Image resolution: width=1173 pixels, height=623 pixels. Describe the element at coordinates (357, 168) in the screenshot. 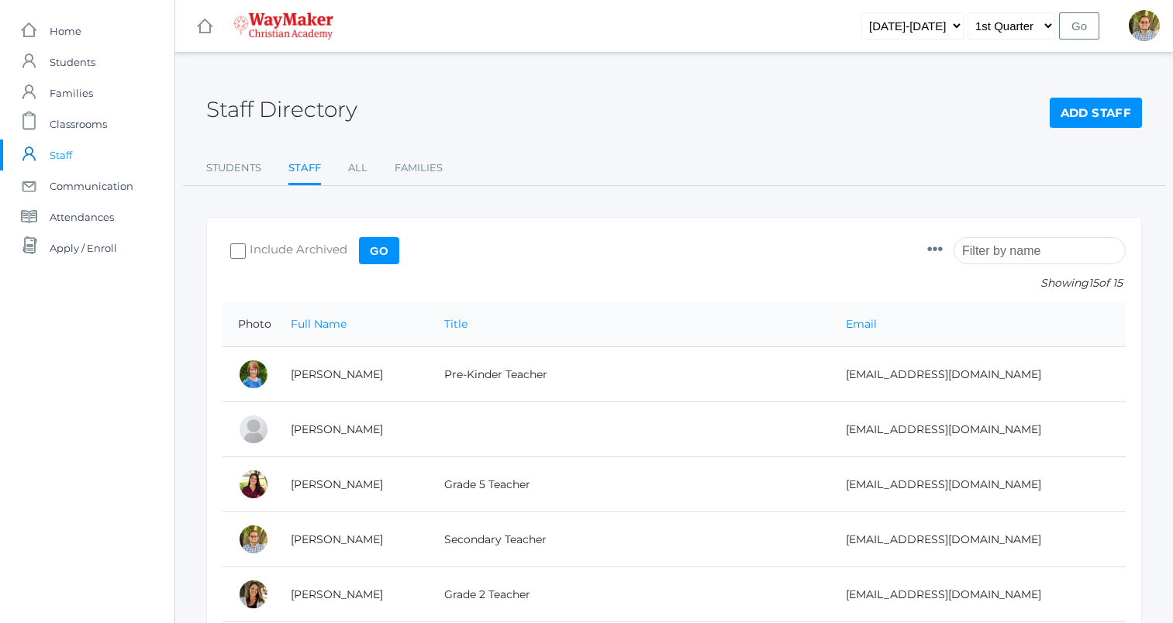

I see `a: All` at that location.